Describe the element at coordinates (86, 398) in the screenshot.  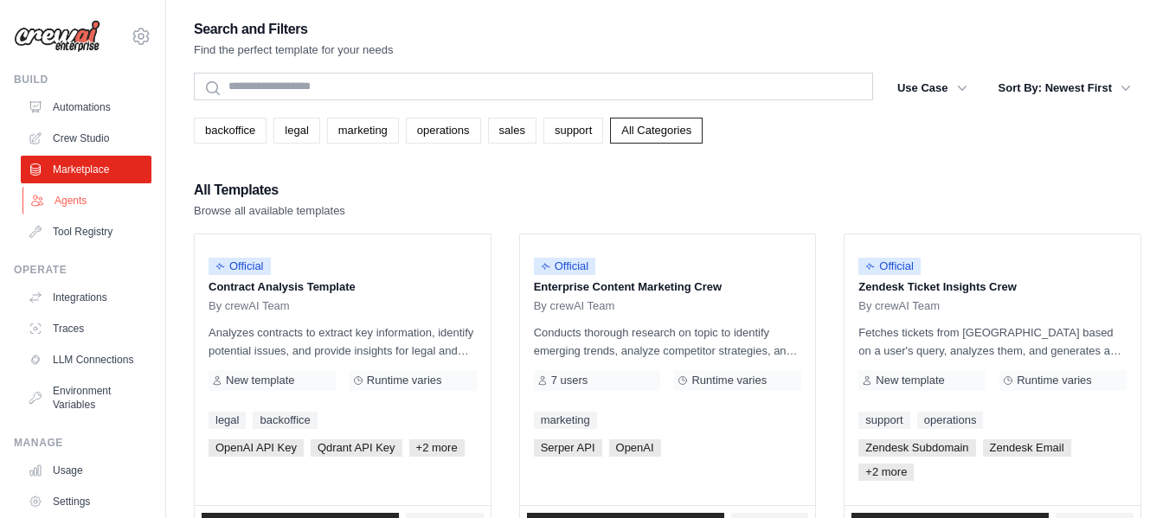
I see `a: Environment Variables` at that location.